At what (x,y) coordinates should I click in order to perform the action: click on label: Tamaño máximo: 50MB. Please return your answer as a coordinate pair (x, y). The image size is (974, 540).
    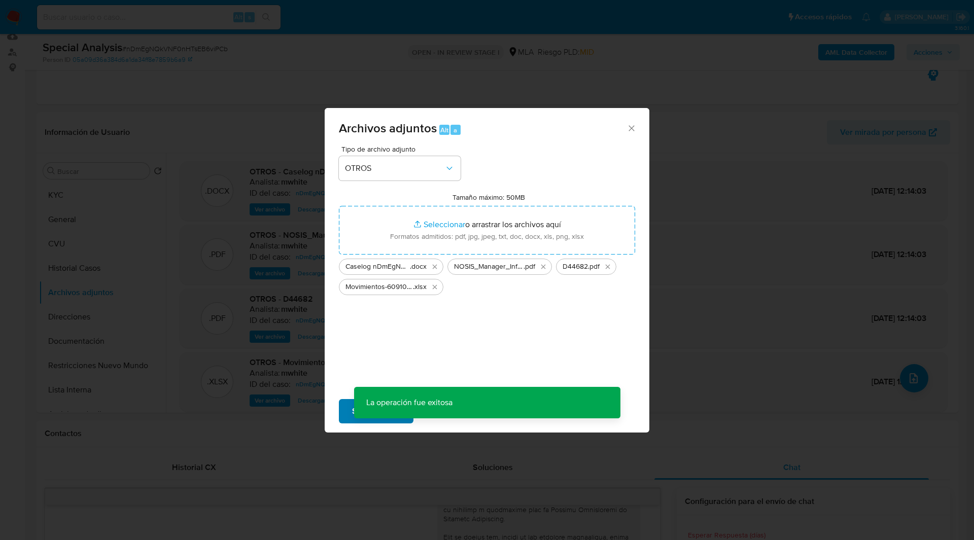
    Looking at the image, I should click on (489, 197).